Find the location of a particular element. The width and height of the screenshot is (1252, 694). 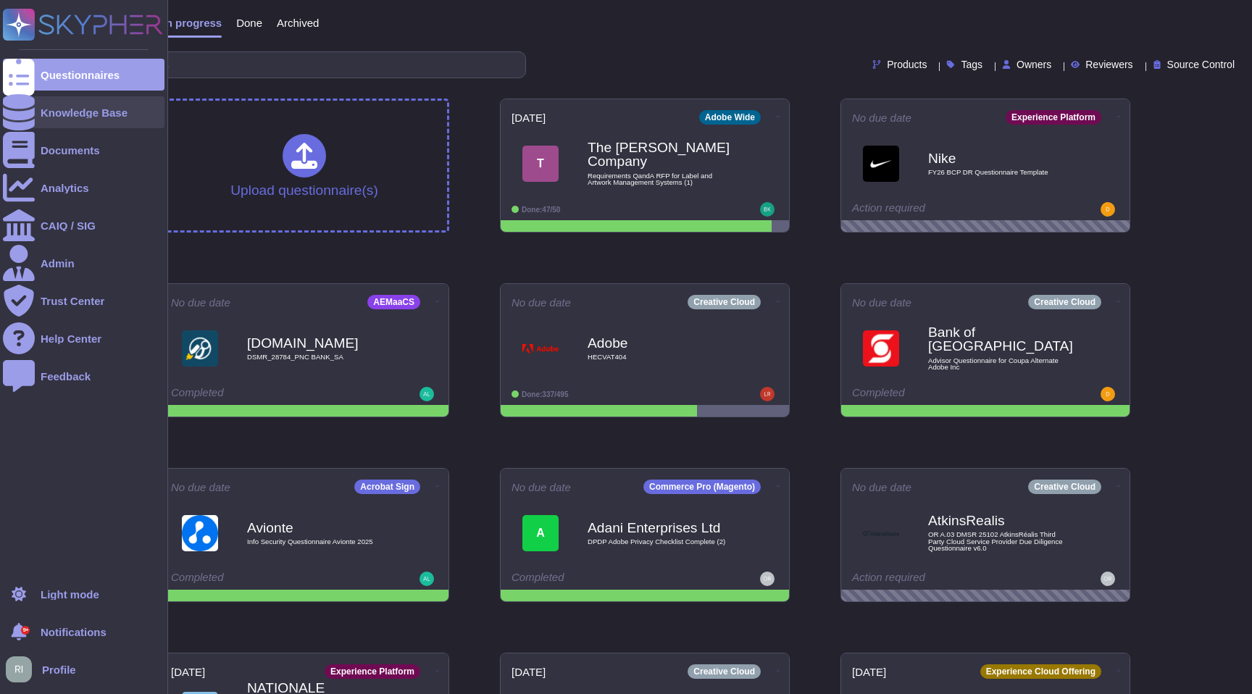

span: Info Security Questionnaire Avionte 2025 is located at coordinates (320, 542).